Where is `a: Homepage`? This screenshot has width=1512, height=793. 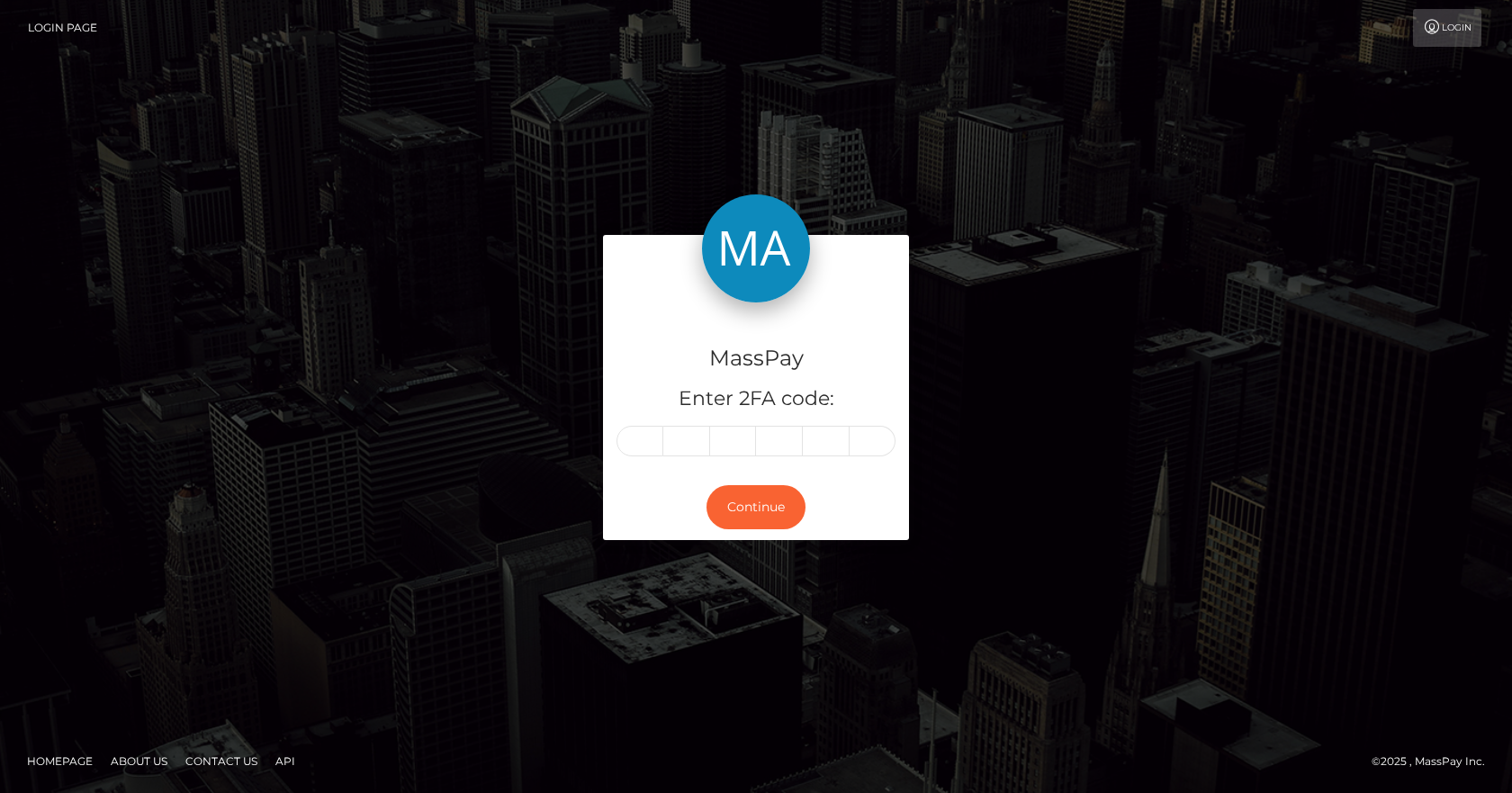
a: Homepage is located at coordinates (60, 760).